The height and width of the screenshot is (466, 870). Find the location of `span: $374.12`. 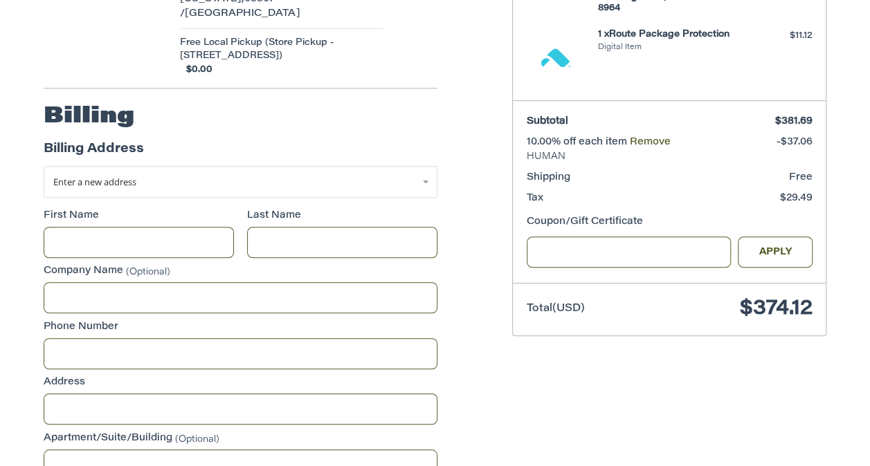

span: $374.12 is located at coordinates (776, 309).